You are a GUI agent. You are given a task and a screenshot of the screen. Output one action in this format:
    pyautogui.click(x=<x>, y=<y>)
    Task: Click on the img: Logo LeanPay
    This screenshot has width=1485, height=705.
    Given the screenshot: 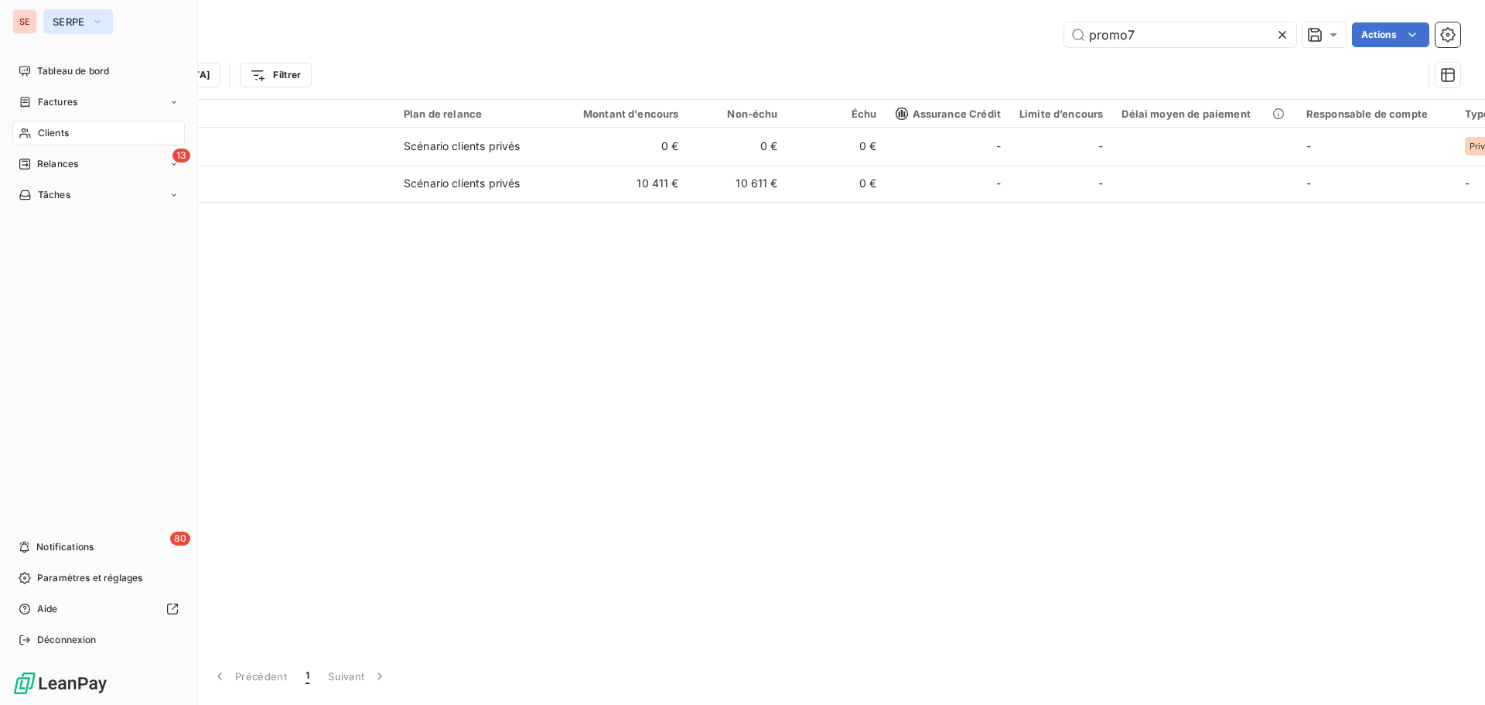 What is the action you would take?
    pyautogui.click(x=60, y=683)
    